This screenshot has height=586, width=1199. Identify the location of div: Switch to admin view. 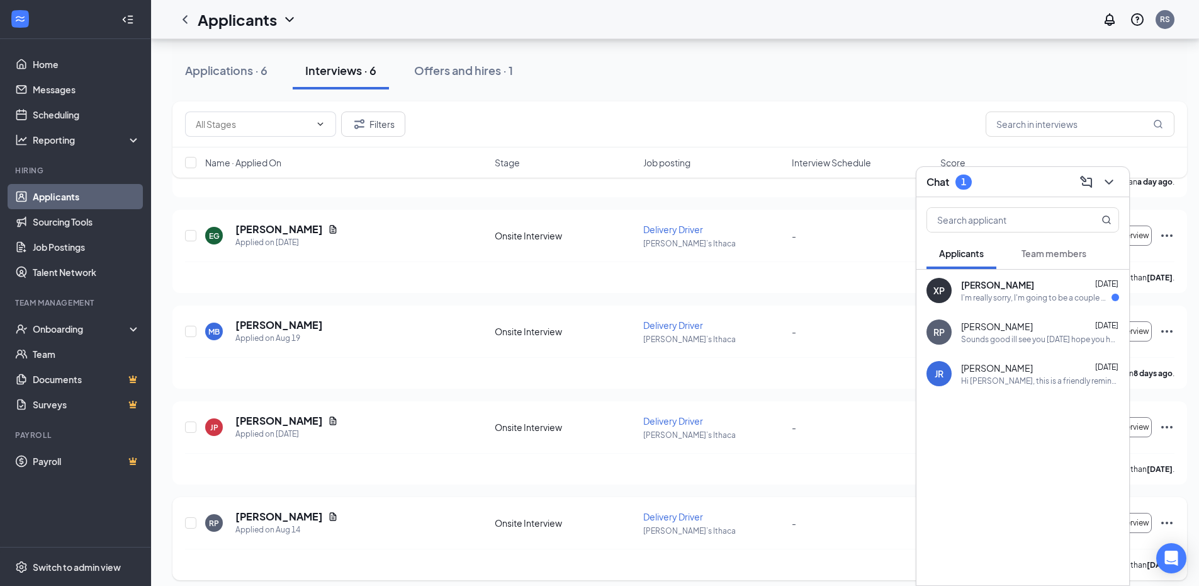
(77, 567).